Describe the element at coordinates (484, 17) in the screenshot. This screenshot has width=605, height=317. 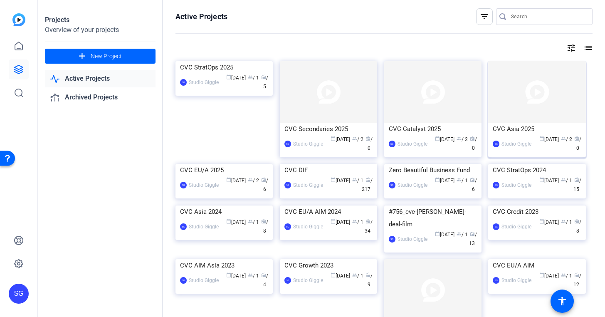
I see `mat-icon: filter_list` at that location.